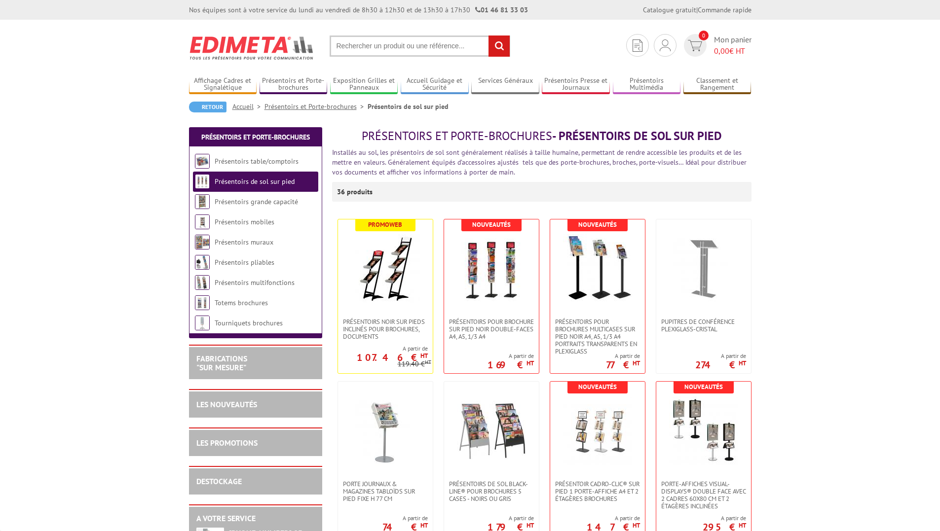 The image size is (940, 531). What do you see at coordinates (598, 431) in the screenshot?
I see `img: Présentoir Cadro-Clic® sur pied 1 porte-affiche A4 et 2 étagères brochures` at bounding box center [598, 431].